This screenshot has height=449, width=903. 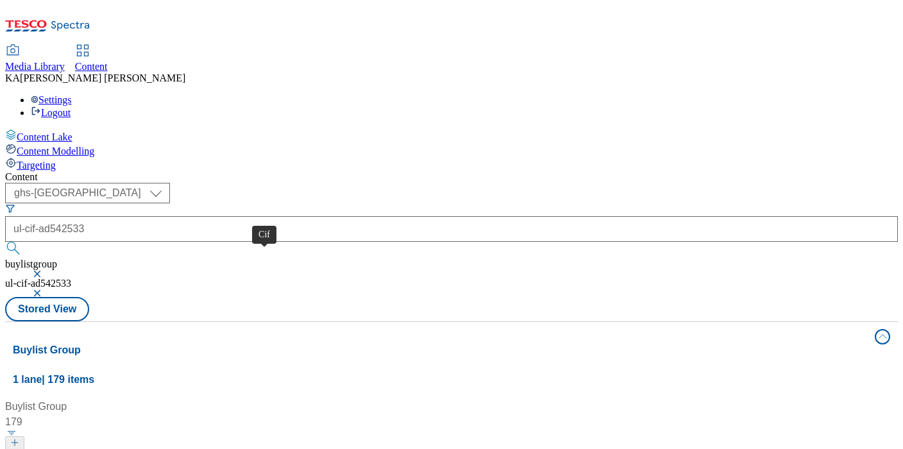 I want to click on a: Logout, so click(x=51, y=112).